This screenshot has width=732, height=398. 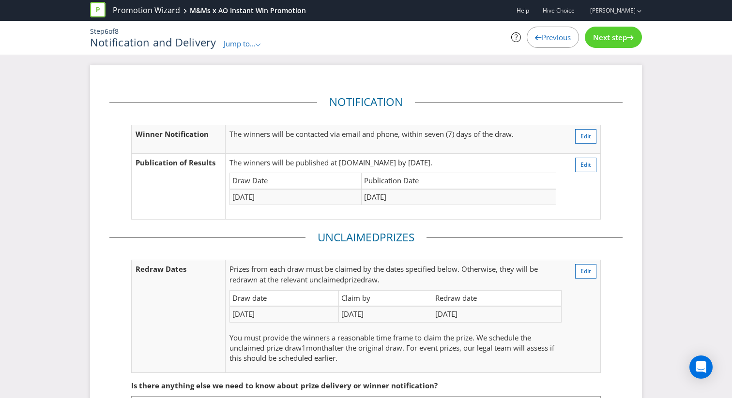 What do you see at coordinates (392, 353) in the screenshot?
I see `span: after the original draw. For event prizes, our legal team will assess if this should be scheduled...` at bounding box center [392, 353].